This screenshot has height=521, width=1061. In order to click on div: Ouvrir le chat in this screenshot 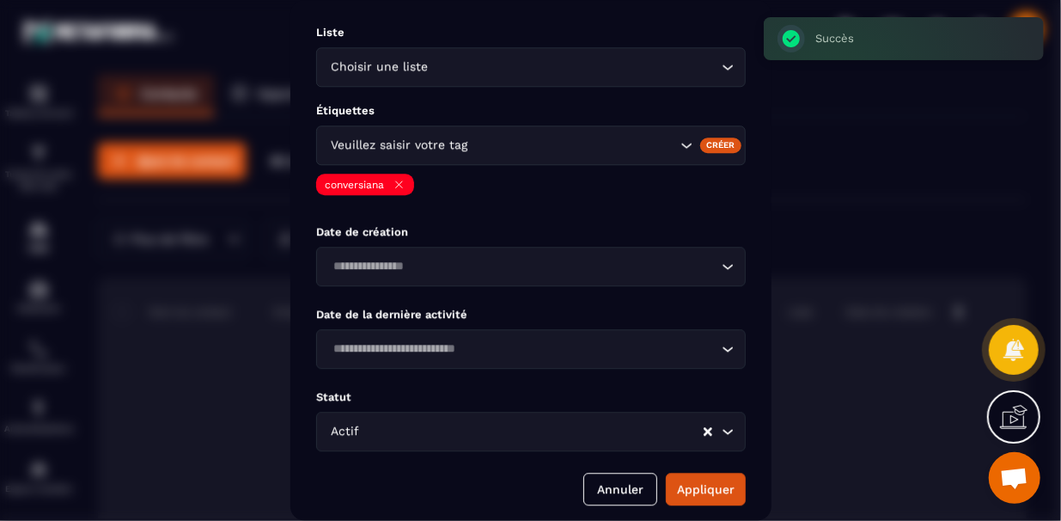, I will do `click(1015, 478)`.